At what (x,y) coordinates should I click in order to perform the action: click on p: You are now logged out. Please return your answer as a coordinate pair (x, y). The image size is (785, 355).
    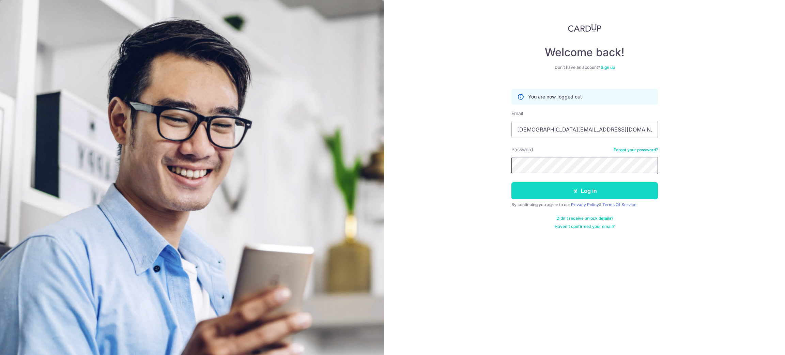
    Looking at the image, I should click on (555, 97).